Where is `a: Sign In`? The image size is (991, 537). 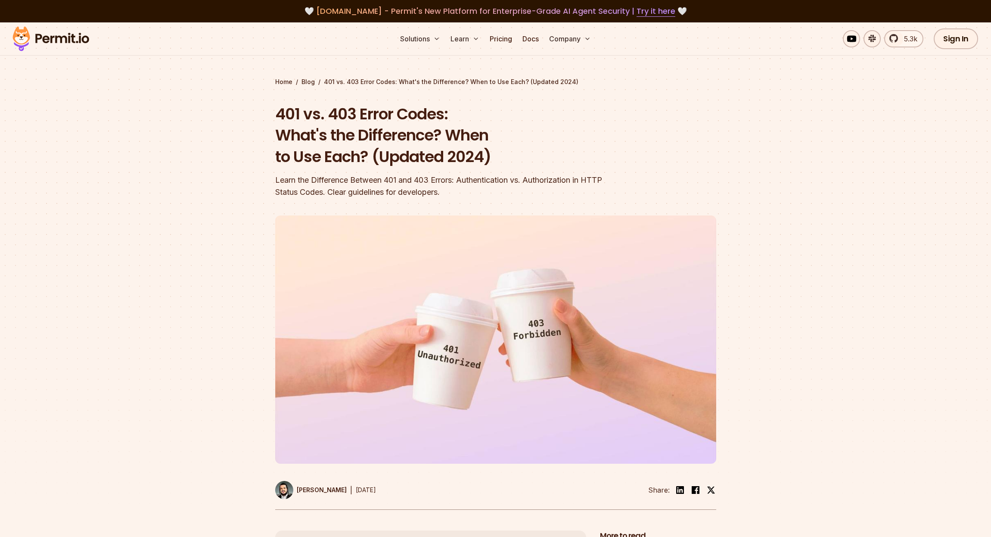 a: Sign In is located at coordinates (955, 39).